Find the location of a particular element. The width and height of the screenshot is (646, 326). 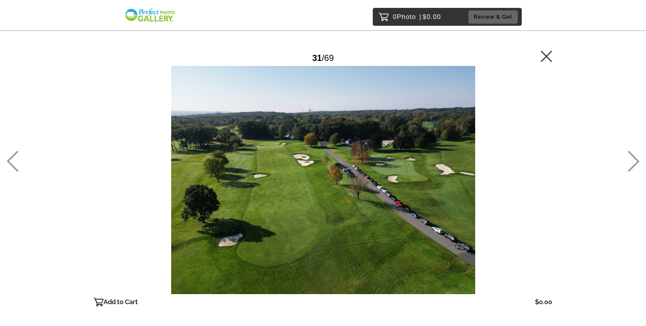

p: 0 $0.00 is located at coordinates (417, 17).